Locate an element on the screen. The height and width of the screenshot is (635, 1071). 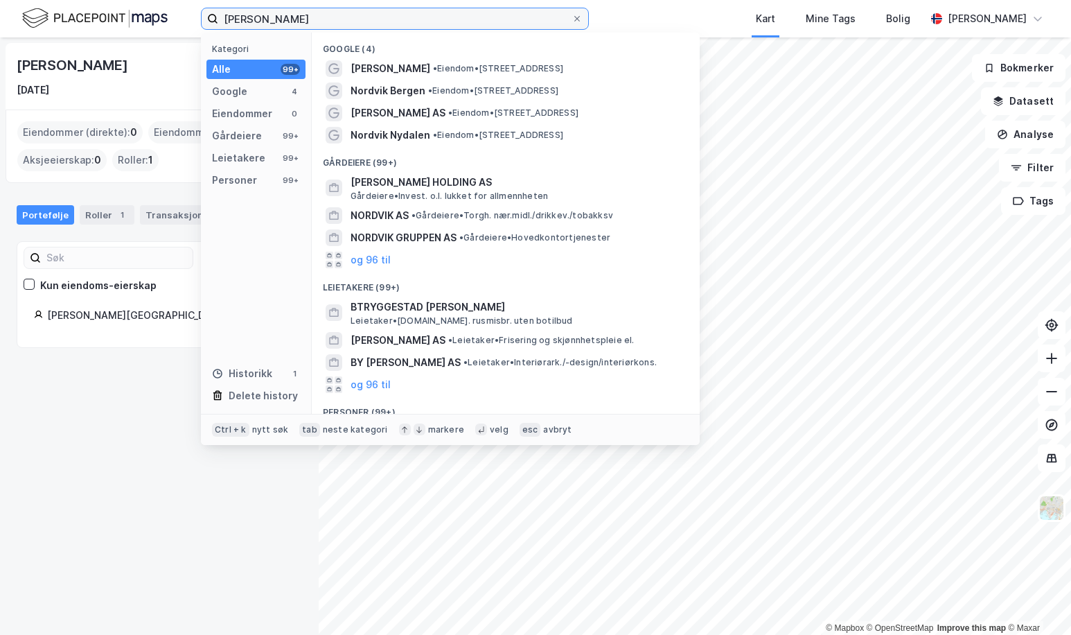
div: Roller : is located at coordinates (135, 160).